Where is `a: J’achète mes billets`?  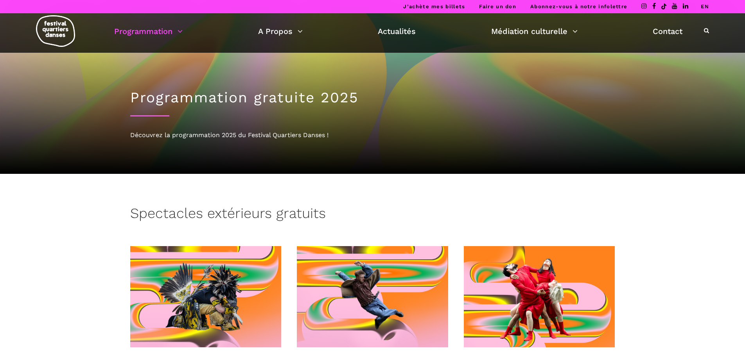
a: J’achète mes billets is located at coordinates (434, 6).